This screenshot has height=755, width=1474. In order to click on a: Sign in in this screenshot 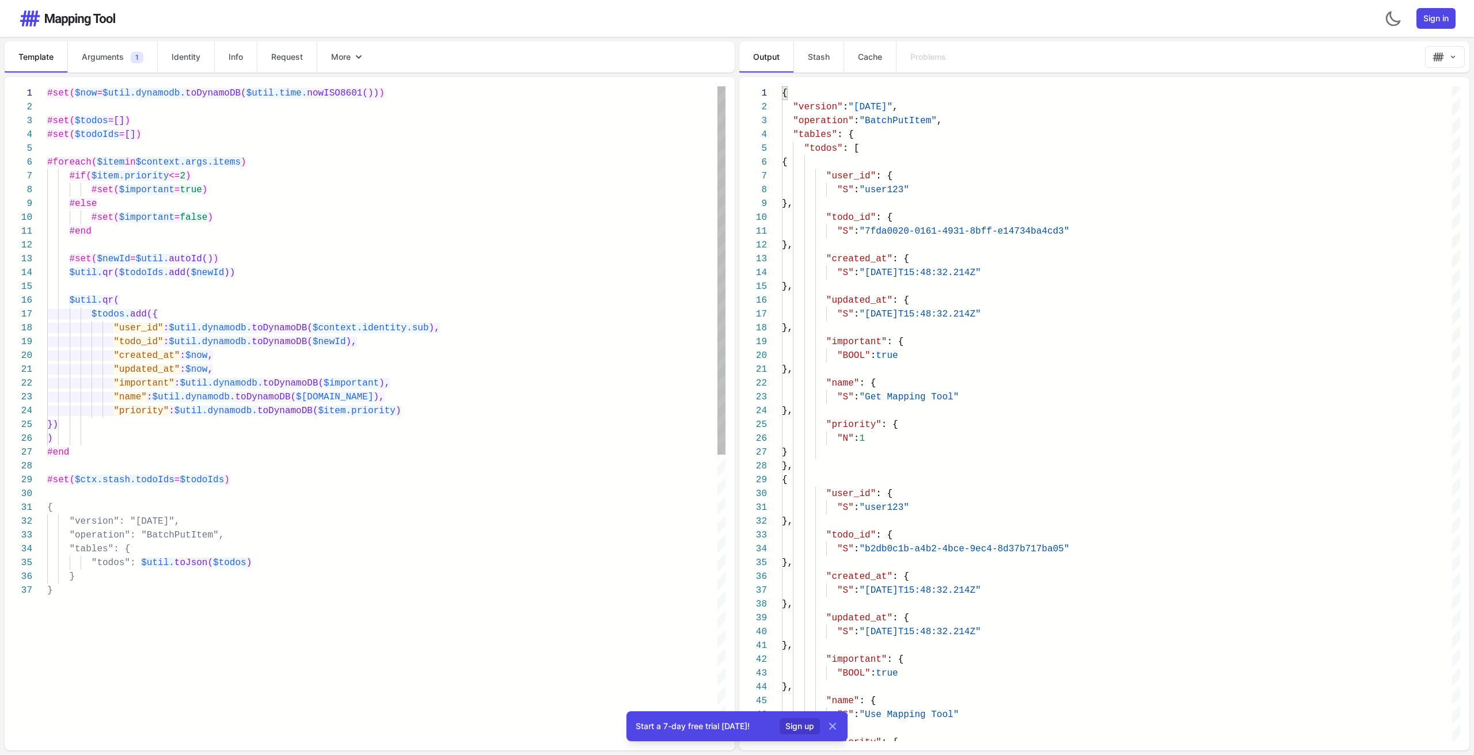, I will do `click(1436, 18)`.